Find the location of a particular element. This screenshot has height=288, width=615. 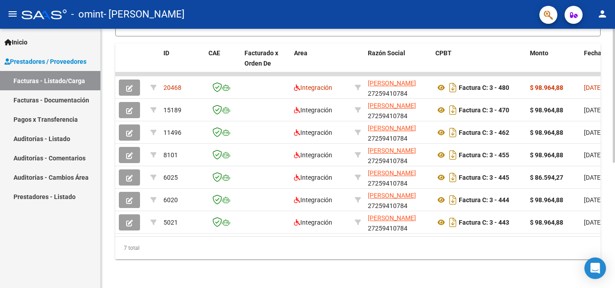

strong: Factura C: 3 - 480 is located at coordinates (484, 88).